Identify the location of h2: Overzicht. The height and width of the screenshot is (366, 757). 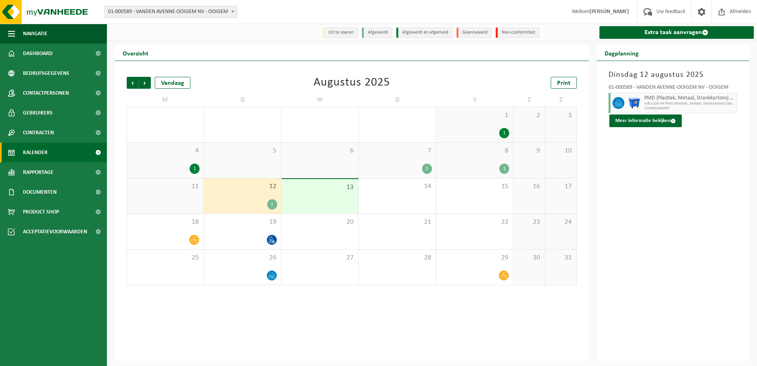
(135, 53).